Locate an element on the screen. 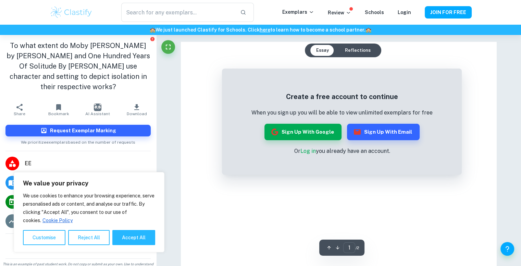 This screenshot has width=521, height=266. button: JOIN FOR FREE is located at coordinates (448, 12).